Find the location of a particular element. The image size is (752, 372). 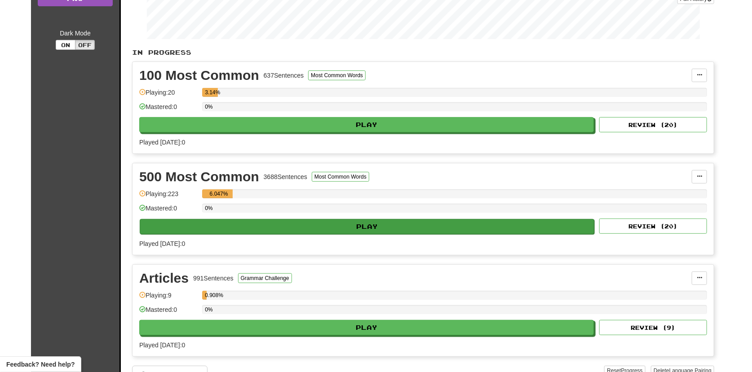

div: Playing: 9 is located at coordinates (168, 298).